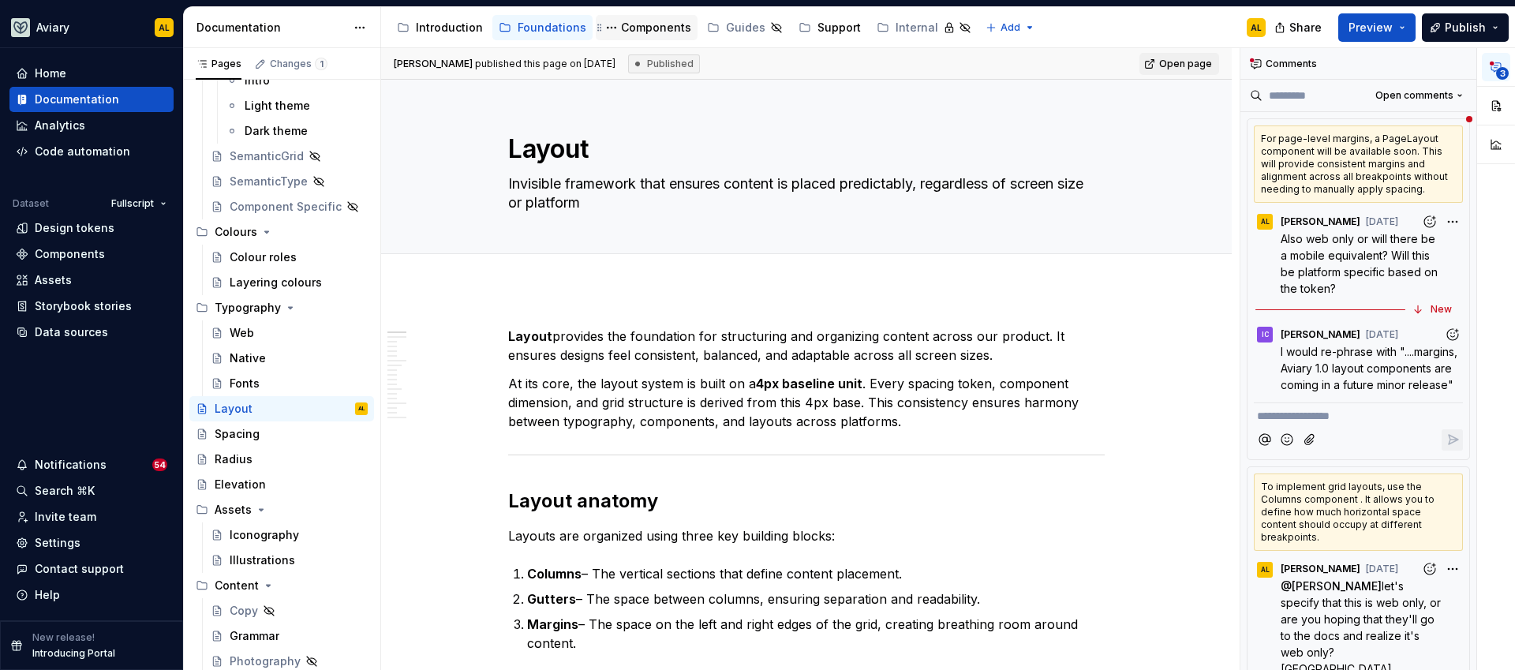 Image resolution: width=1515 pixels, height=670 pixels. What do you see at coordinates (554, 574) in the screenshot?
I see `strong: Columns` at bounding box center [554, 574].